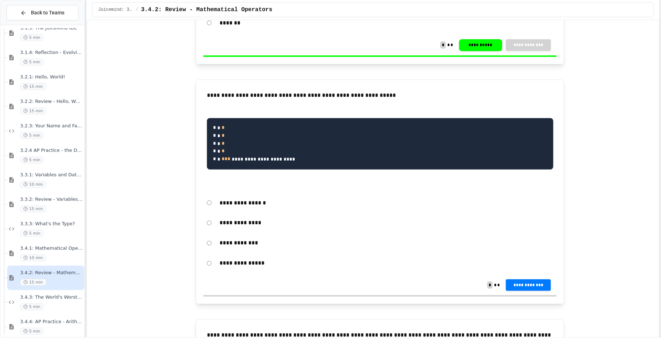  I want to click on button: Back to Teams, so click(42, 13).